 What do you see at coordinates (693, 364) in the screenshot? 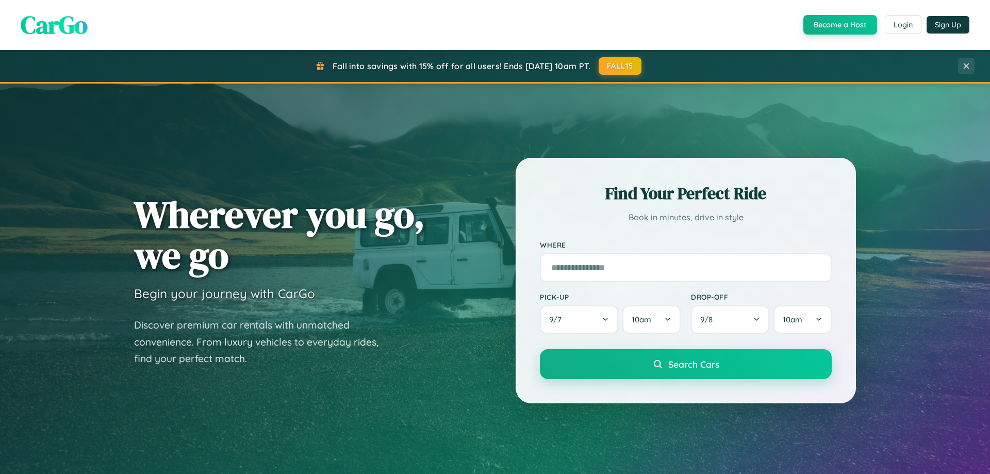
I see `span: Search Cars` at bounding box center [693, 364].